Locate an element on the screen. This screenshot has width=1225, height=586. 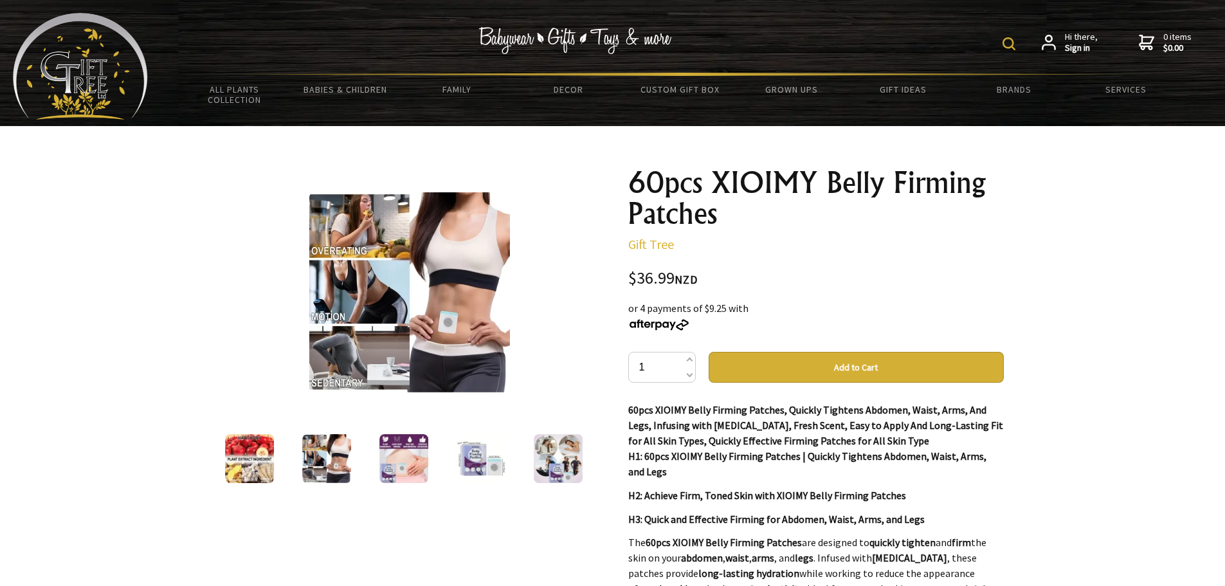
a: All Plants Collection is located at coordinates (234, 95).